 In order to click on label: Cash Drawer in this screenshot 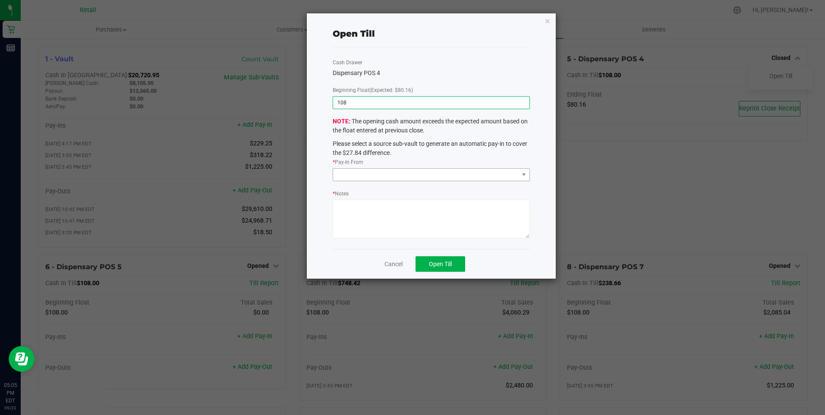, I will do `click(347, 63)`.